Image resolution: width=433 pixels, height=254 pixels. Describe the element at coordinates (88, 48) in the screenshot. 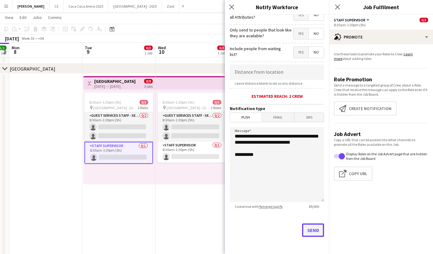

I see `span: Tue` at that location.